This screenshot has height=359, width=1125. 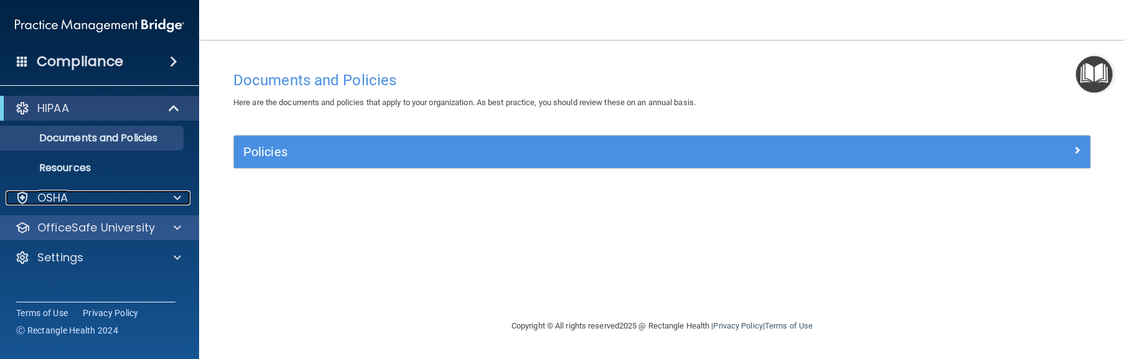 What do you see at coordinates (662, 80) in the screenshot?
I see `h4: Documents and Policies` at bounding box center [662, 80].